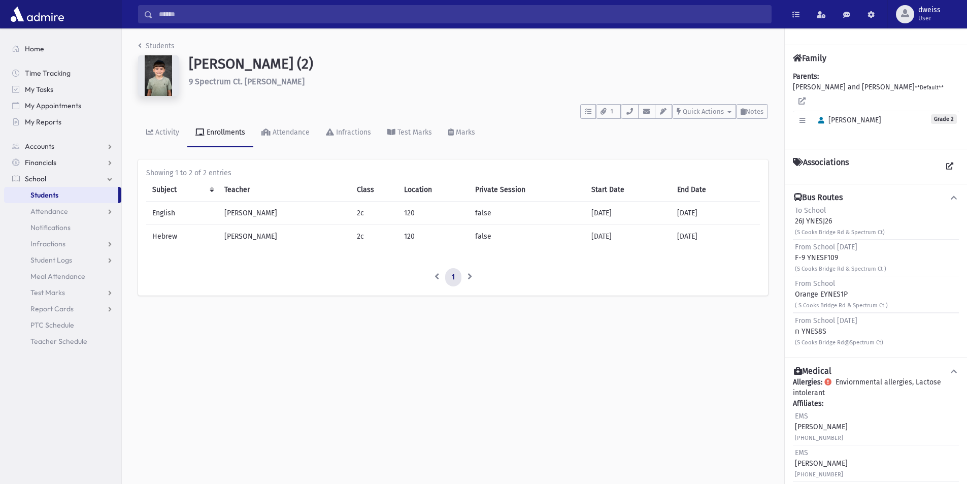 Image resolution: width=967 pixels, height=484 pixels. Describe the element at coordinates (182, 190) in the screenshot. I see `th: Subject` at that location.